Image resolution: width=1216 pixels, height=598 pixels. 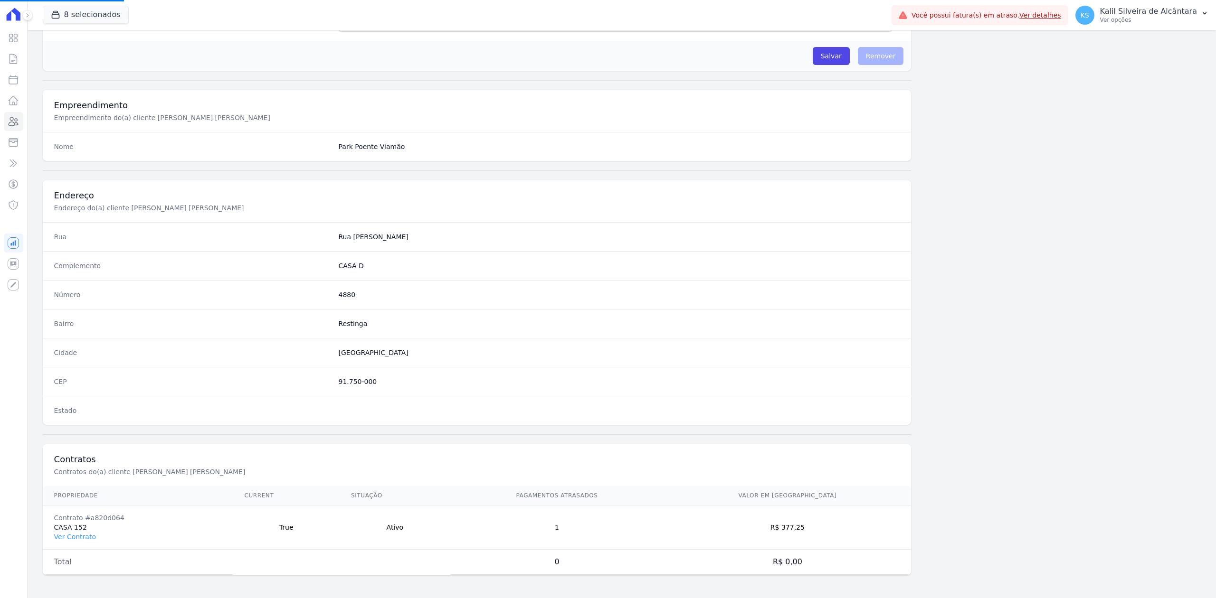 What do you see at coordinates (395, 528) in the screenshot?
I see `td: Ativo` at bounding box center [395, 528].